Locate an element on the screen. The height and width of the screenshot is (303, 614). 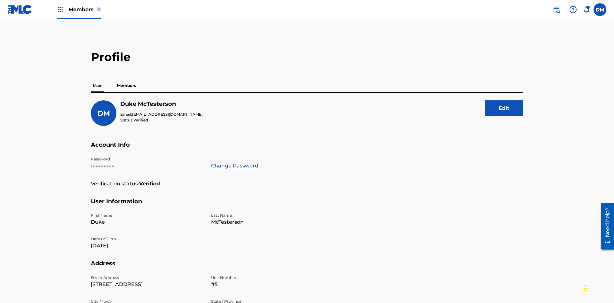
span: Verified is located at coordinates (141, 120).